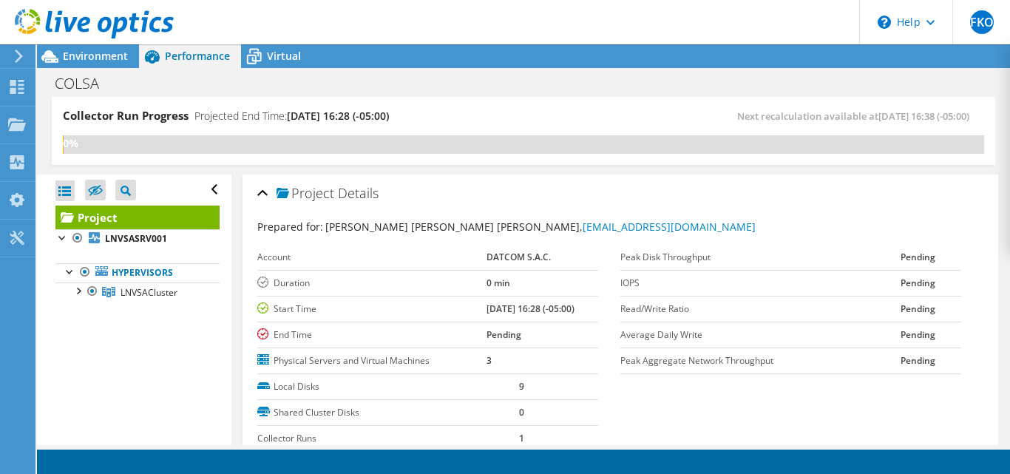  What do you see at coordinates (760, 257) in the screenshot?
I see `label: Peak Disk Throughput` at bounding box center [760, 257].